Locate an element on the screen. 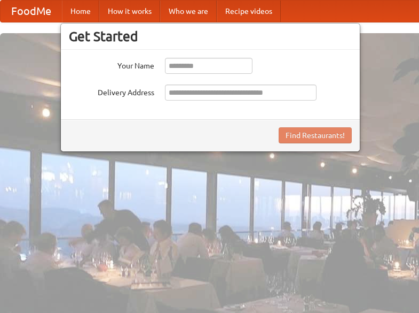  a: Who we are is located at coordinates (189, 11).